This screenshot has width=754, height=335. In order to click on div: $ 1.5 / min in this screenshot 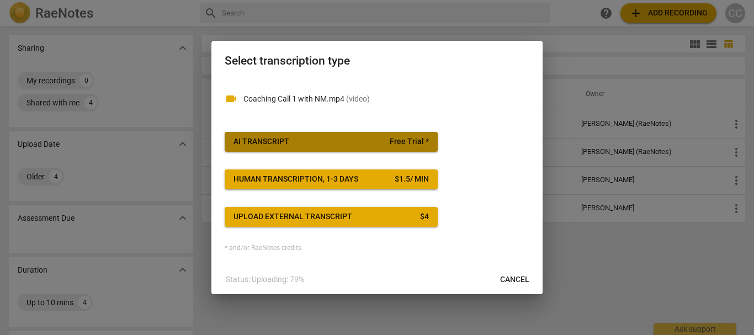, I will do `click(412, 179)`.